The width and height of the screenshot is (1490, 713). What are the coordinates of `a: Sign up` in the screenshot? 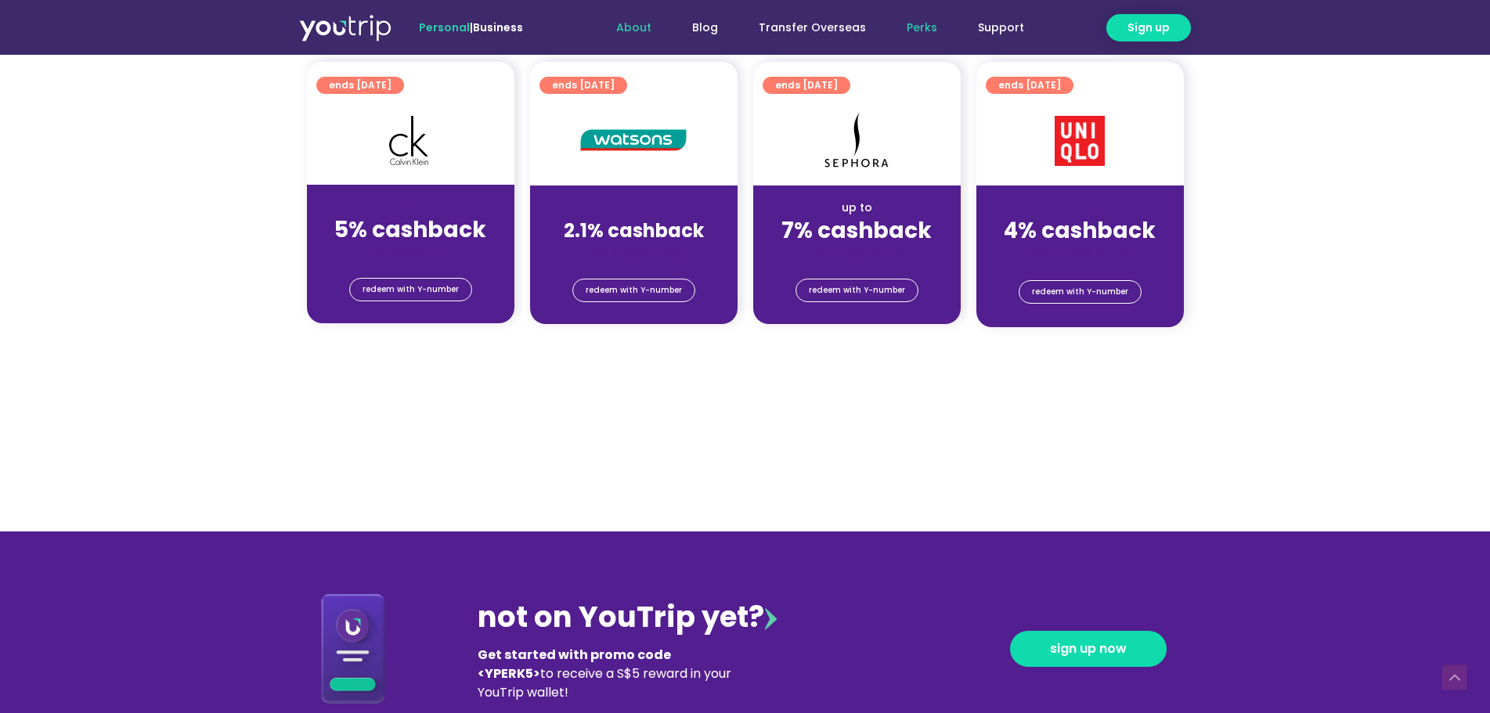 It's located at (1149, 27).